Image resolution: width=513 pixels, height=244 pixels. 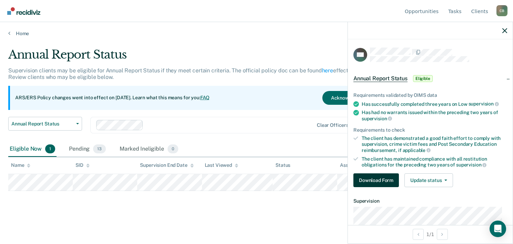 I want to click on button: Next Opportunity, so click(x=443, y=235).